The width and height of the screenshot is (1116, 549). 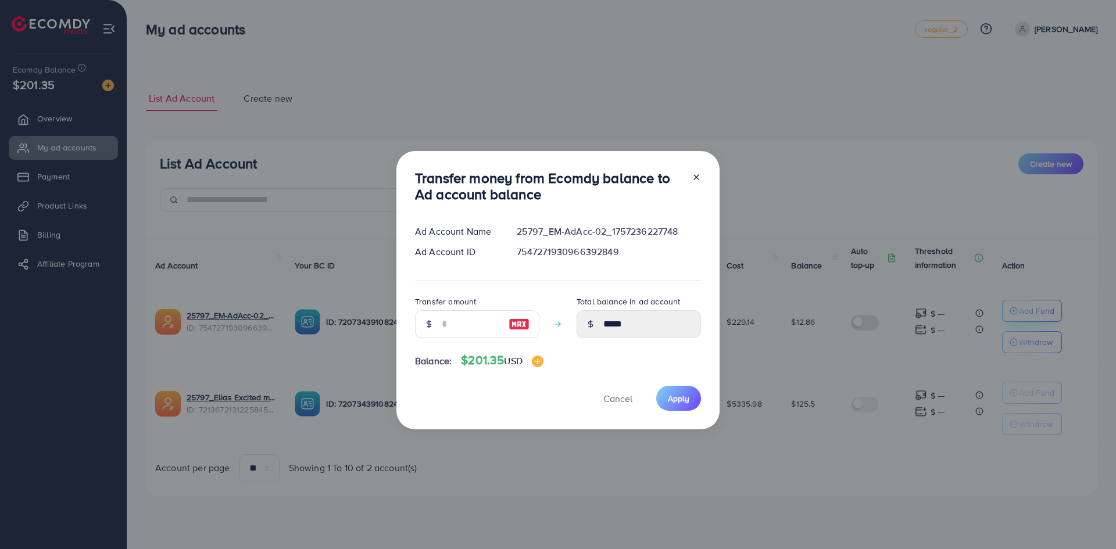 I want to click on div: Ad Account Name, so click(x=456, y=231).